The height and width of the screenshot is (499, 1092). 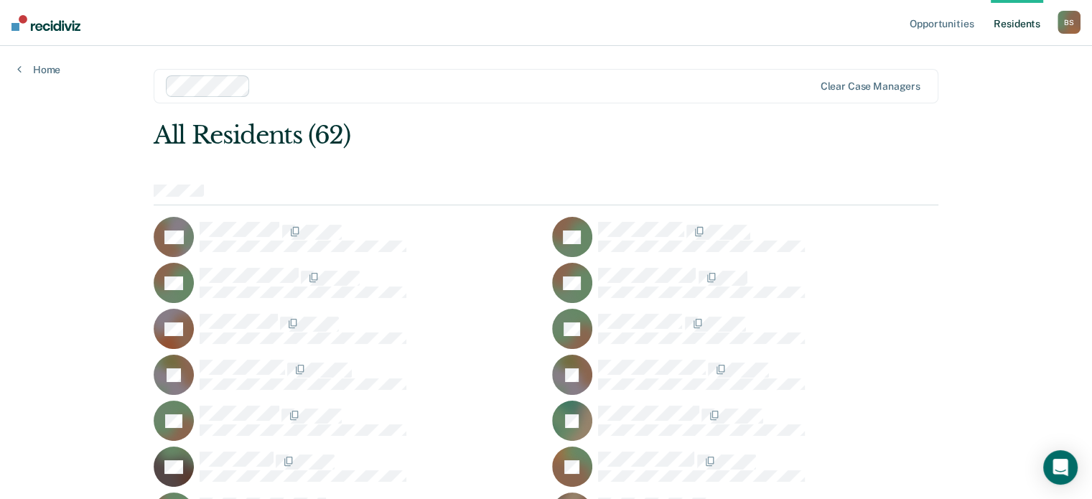 What do you see at coordinates (46, 23) in the screenshot?
I see `img: Recidiviz` at bounding box center [46, 23].